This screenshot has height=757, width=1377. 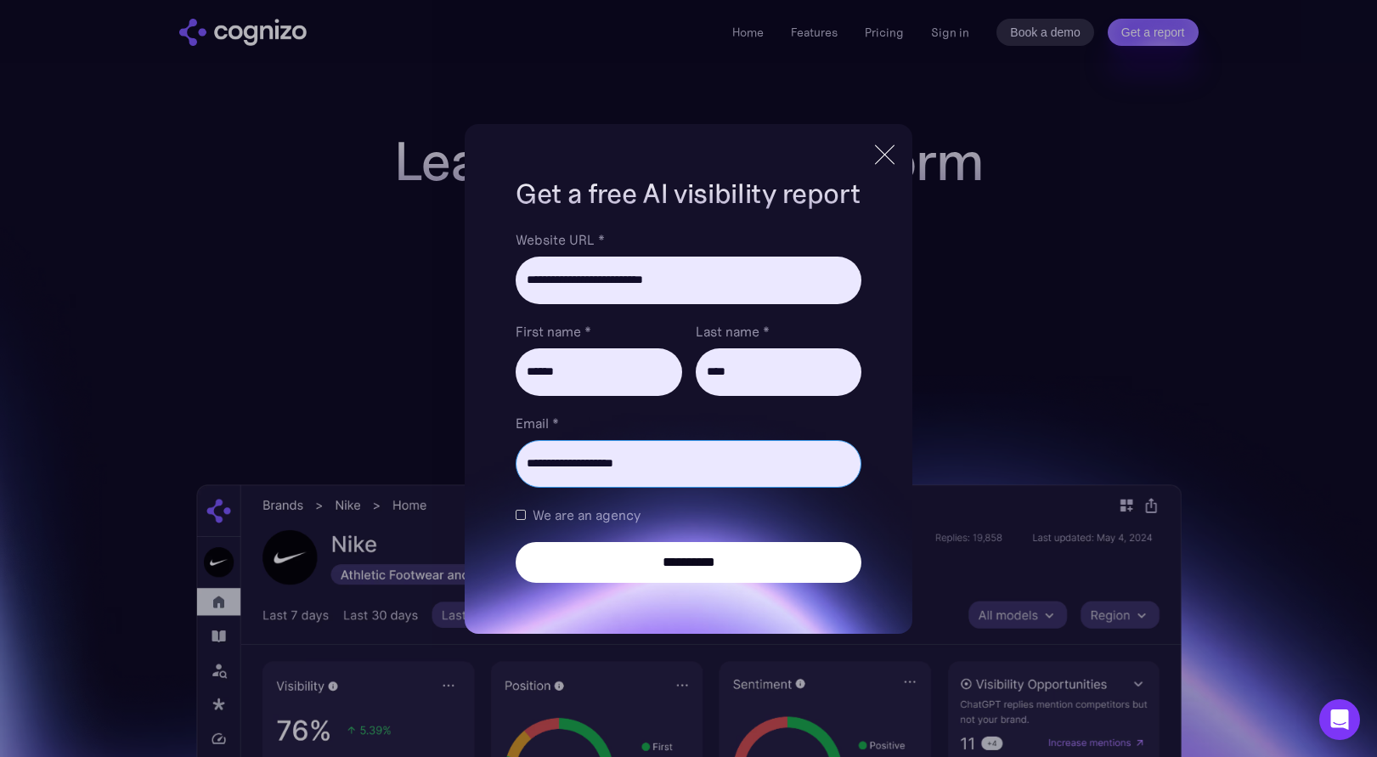 What do you see at coordinates (688, 239) in the screenshot?
I see `label: Website URL *` at bounding box center [688, 239].